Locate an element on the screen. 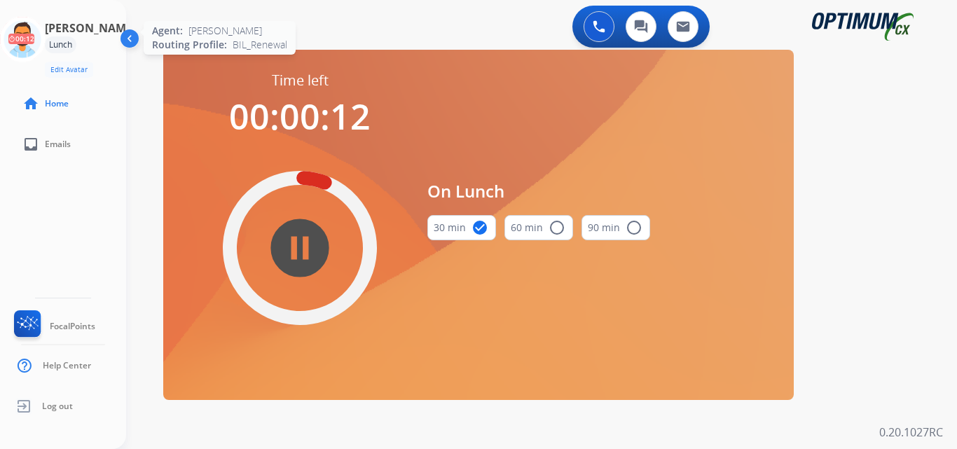 Image resolution: width=957 pixels, height=449 pixels. mat-icon: home is located at coordinates (31, 104).